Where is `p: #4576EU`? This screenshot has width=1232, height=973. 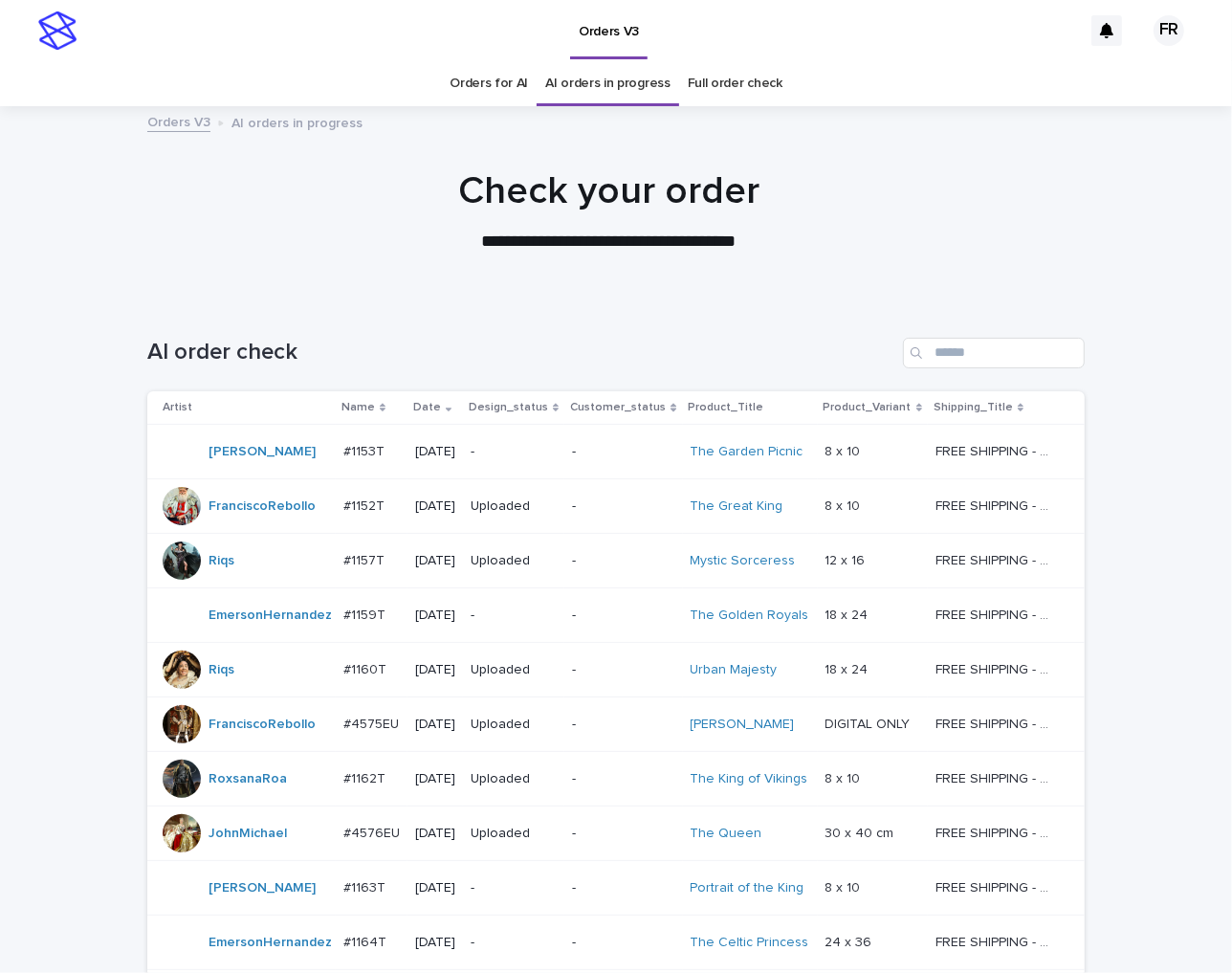 p: #4576EU is located at coordinates (373, 831).